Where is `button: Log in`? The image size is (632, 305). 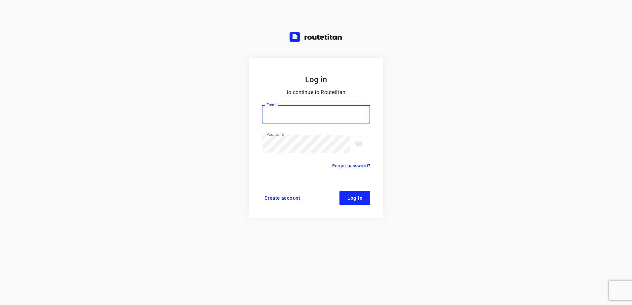 button: Log in is located at coordinates (355, 198).